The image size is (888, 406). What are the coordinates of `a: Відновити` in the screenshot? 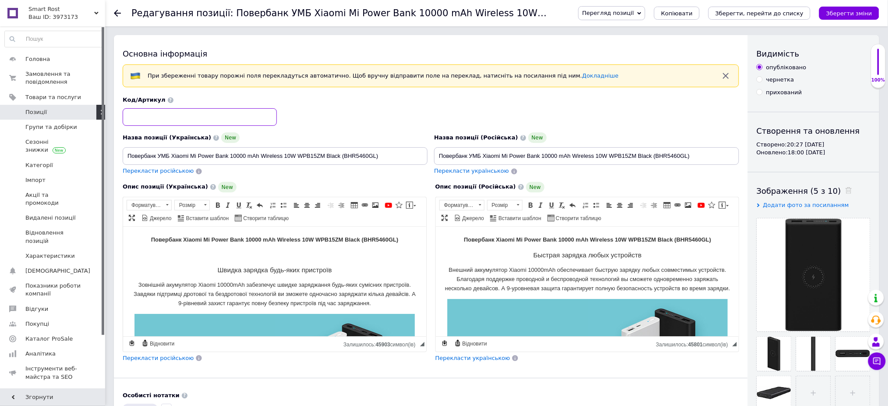 It's located at (471, 343).